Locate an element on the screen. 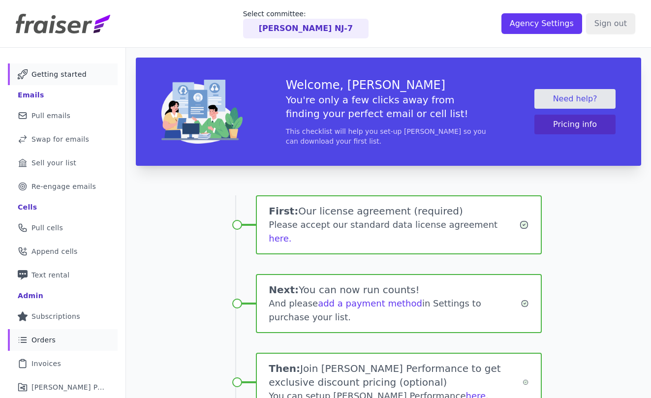 The width and height of the screenshot is (651, 398). img: img is located at coordinates (202, 111).